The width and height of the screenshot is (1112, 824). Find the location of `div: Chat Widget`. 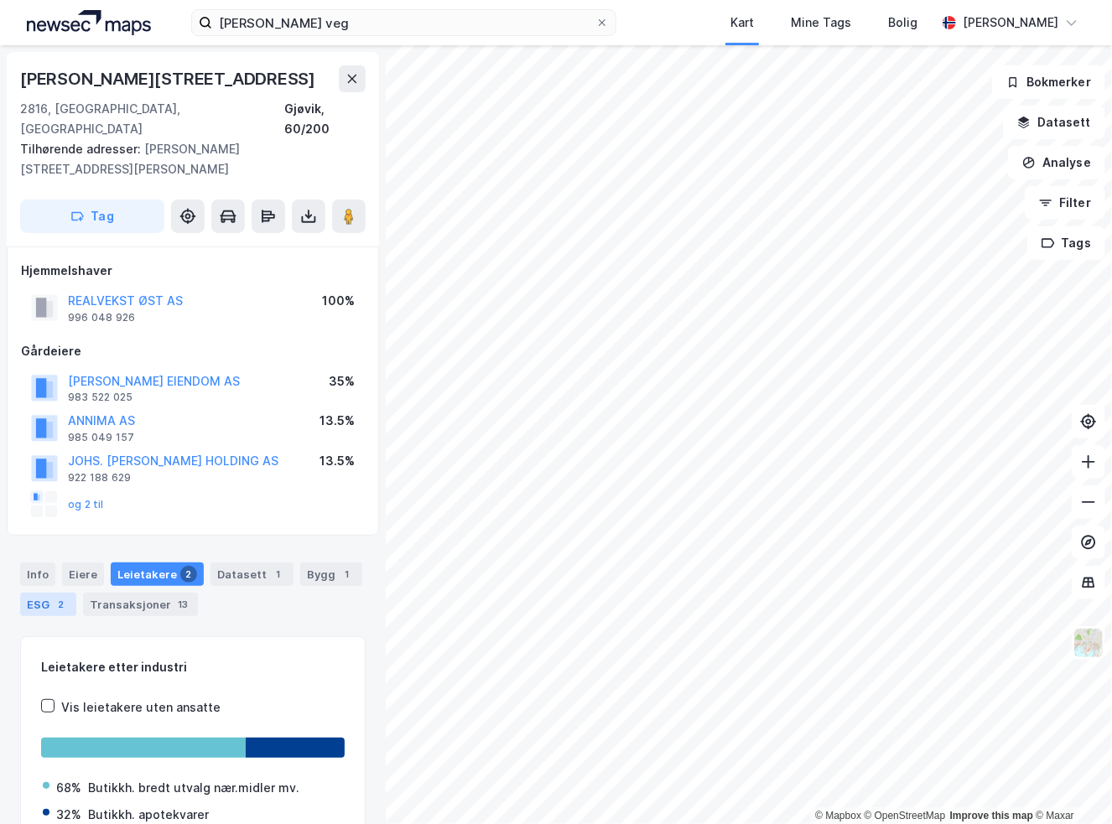

div: Chat Widget is located at coordinates (1070, 784).